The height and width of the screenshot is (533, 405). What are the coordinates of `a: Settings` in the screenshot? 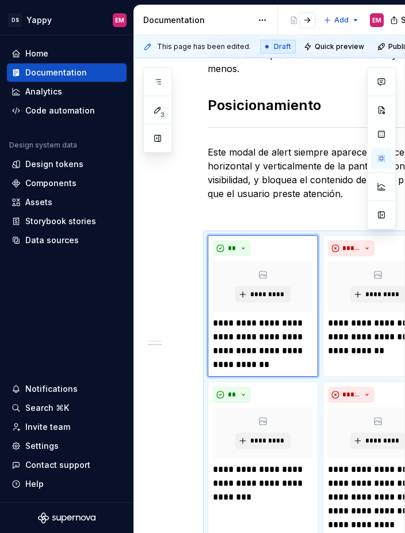 It's located at (67, 446).